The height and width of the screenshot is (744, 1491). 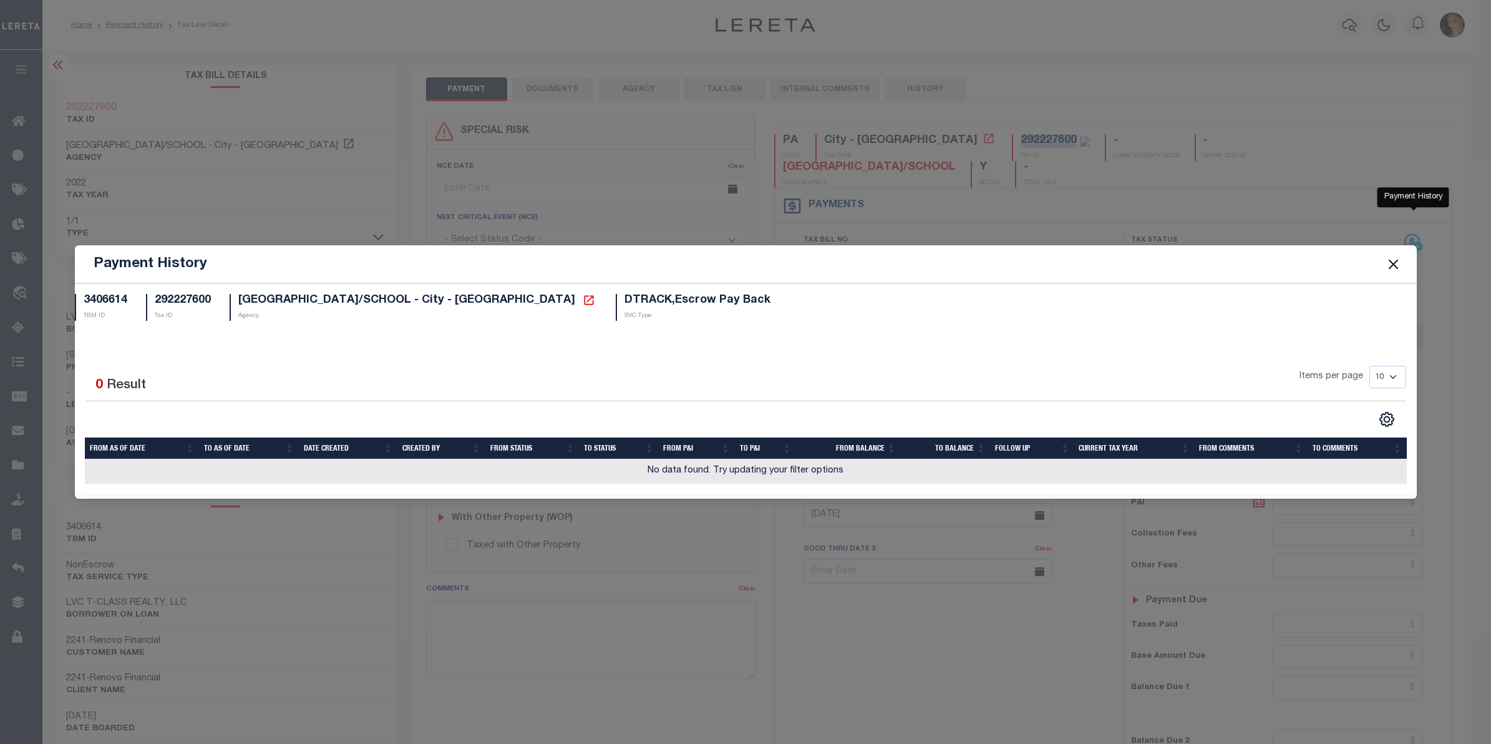 I want to click on p: Tax ID, so click(x=183, y=316).